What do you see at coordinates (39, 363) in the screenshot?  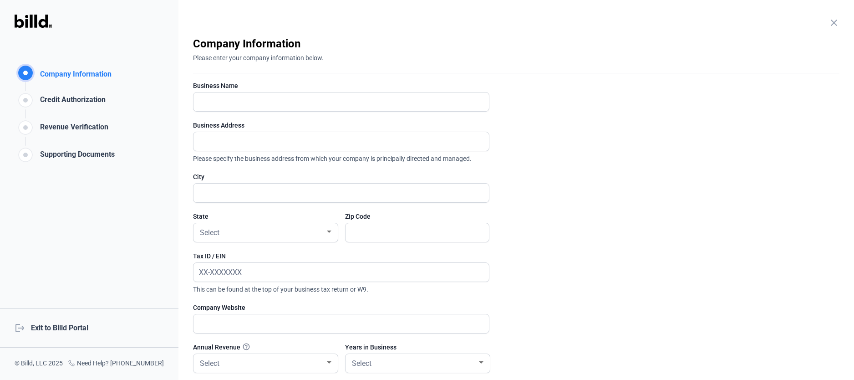 I see `div: © Billd, LLC 2025` at bounding box center [39, 363].